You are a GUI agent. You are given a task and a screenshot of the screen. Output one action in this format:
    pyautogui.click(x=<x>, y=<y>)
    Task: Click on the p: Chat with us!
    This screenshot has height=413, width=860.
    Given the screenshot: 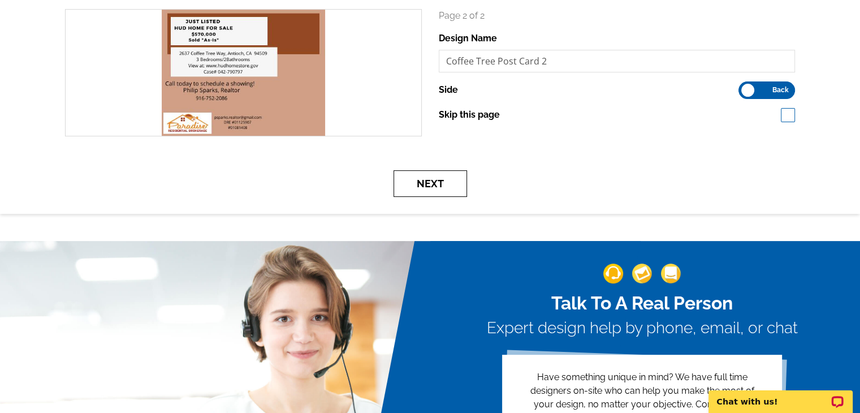 What is the action you would take?
    pyautogui.click(x=72, y=24)
    